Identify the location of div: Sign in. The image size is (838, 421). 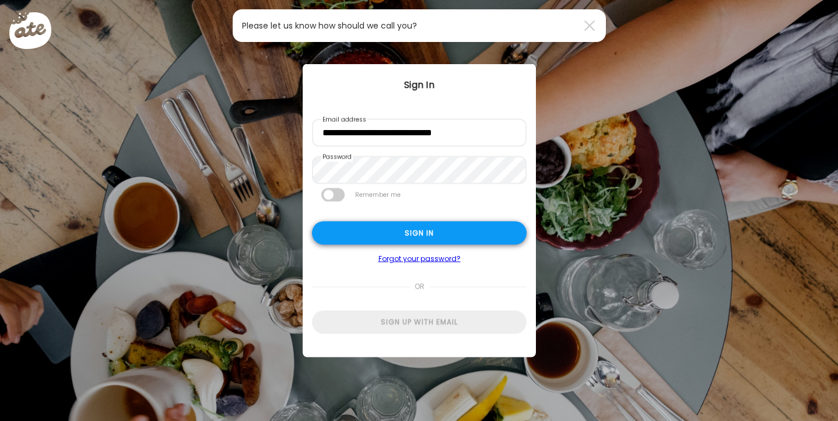
(419, 233).